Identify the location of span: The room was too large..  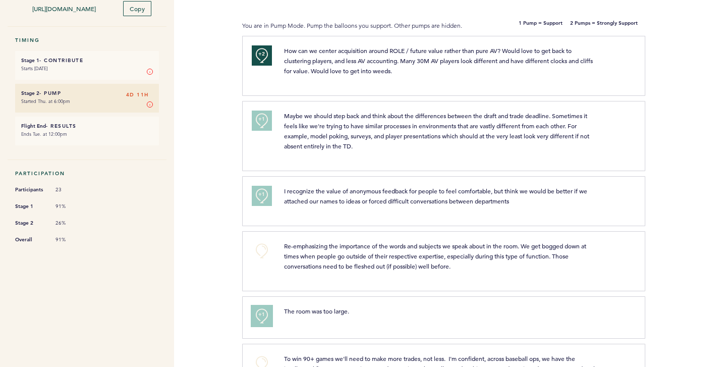
(316, 311).